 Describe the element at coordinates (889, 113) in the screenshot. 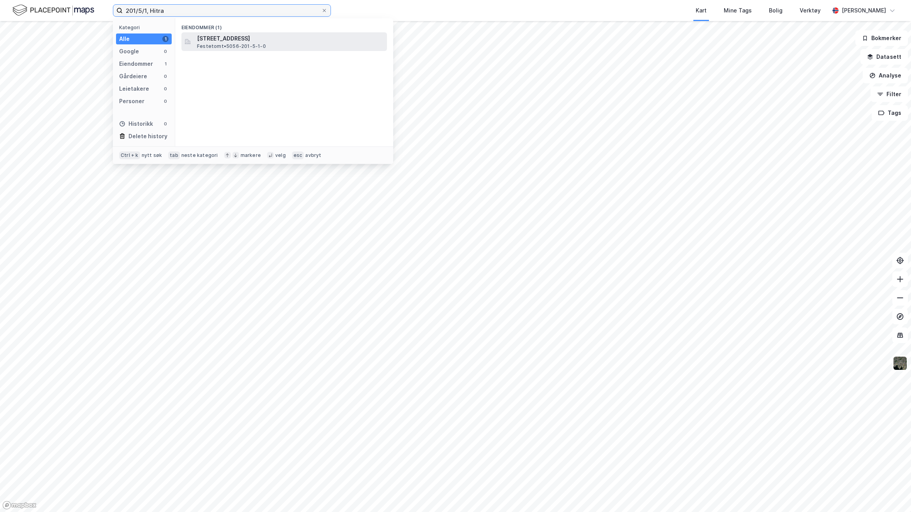

I see `button: Tags` at that location.